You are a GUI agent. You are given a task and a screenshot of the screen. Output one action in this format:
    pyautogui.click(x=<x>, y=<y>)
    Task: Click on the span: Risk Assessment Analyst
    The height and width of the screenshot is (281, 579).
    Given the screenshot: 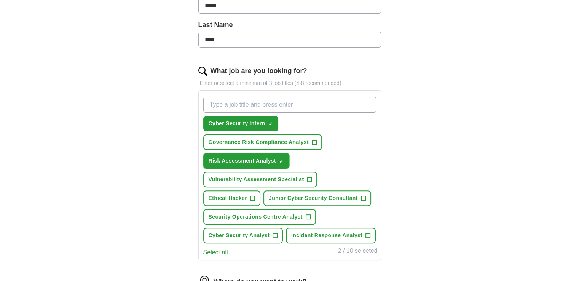 What is the action you would take?
    pyautogui.click(x=242, y=161)
    